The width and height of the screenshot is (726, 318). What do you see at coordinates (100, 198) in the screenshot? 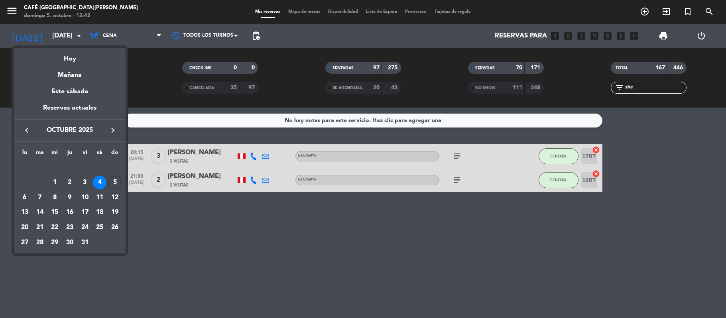
I see `td: 11 de octubre de 2025` at bounding box center [100, 198].